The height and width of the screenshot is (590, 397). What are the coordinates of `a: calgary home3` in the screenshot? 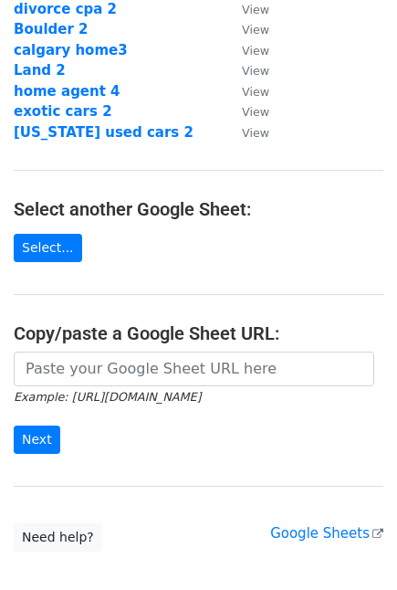 It's located at (70, 50).